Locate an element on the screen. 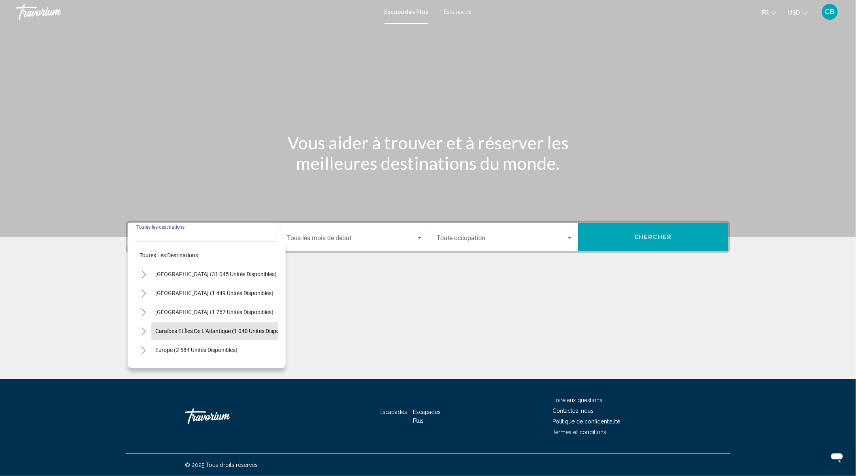 This screenshot has height=476, width=856. span: Caraïbes et îles de l’Atlantique (1 040 unités disponibles) is located at coordinates (225, 331).